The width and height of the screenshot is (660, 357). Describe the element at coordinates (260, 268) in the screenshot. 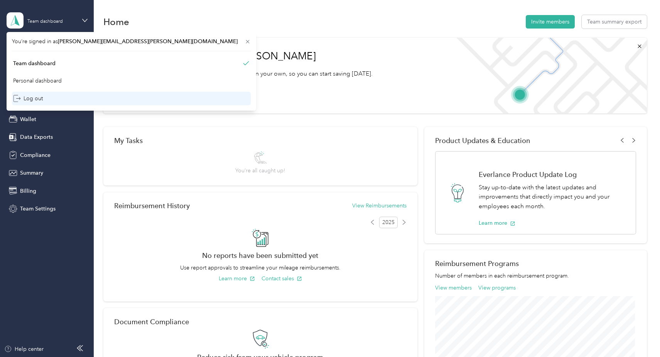

I see `p: Use report approvals to streamline your mileage reimbursements.` at that location.